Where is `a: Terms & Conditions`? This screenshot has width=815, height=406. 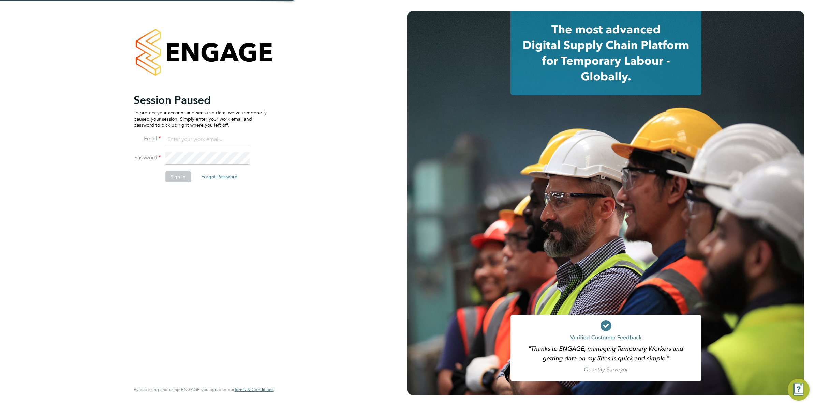 a: Terms & Conditions is located at coordinates (254, 390).